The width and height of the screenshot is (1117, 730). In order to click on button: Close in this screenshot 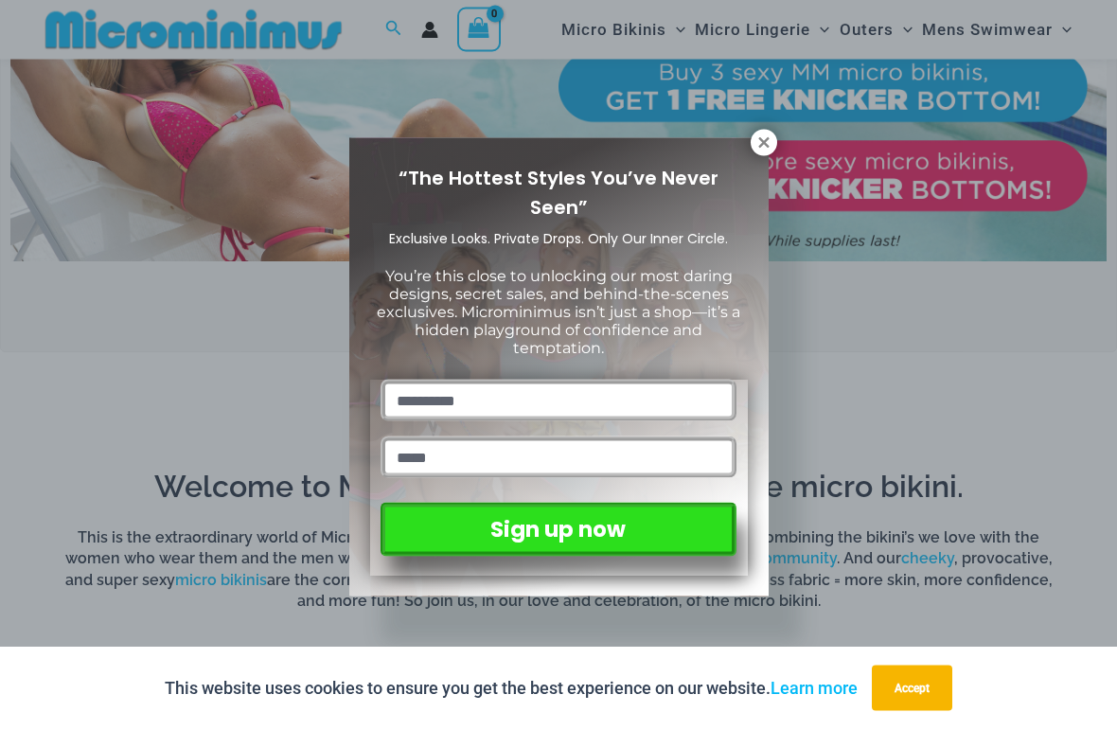, I will do `click(764, 143)`.